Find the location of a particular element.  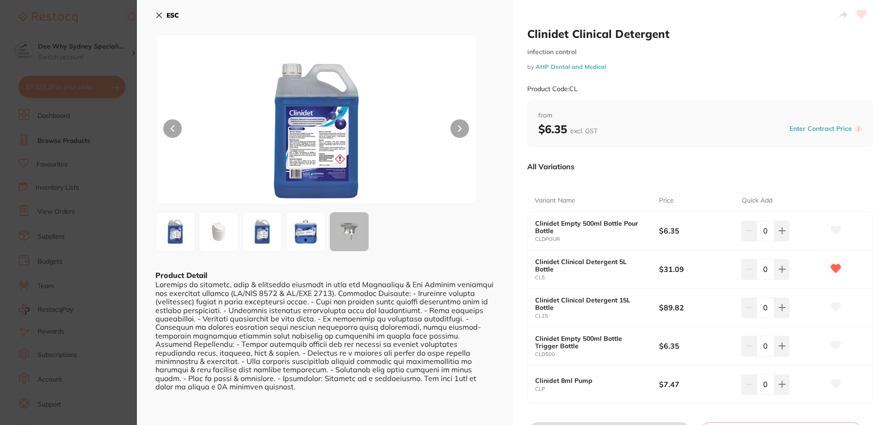

small: CL15 is located at coordinates (597, 316).